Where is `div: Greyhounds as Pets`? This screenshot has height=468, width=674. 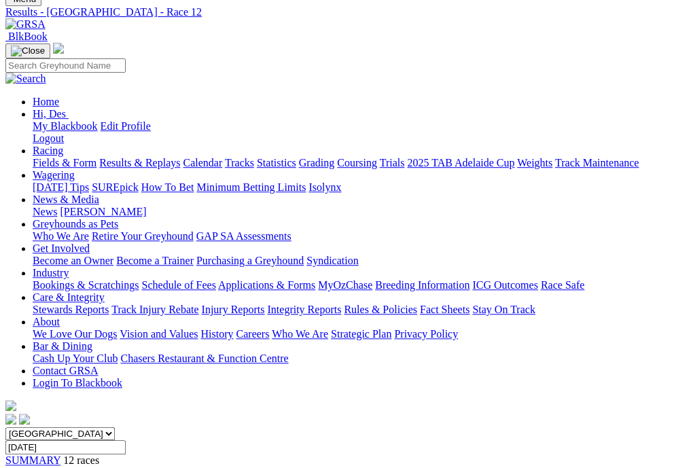
div: Greyhounds as Pets is located at coordinates (350, 236).